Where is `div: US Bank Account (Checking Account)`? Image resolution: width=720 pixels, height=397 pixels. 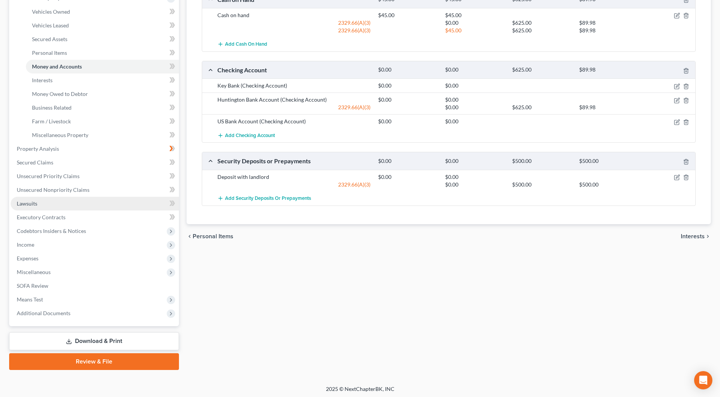
div: US Bank Account (Checking Account) is located at coordinates (294, 121).